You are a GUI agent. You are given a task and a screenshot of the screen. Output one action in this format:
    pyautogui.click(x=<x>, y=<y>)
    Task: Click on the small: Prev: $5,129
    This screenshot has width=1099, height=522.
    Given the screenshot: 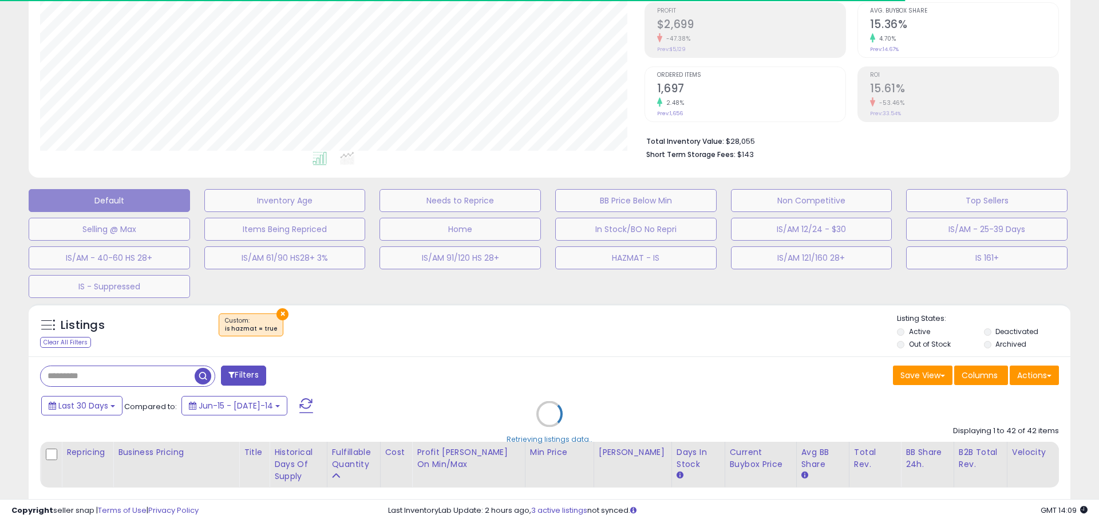 What is the action you would take?
    pyautogui.click(x=672, y=49)
    